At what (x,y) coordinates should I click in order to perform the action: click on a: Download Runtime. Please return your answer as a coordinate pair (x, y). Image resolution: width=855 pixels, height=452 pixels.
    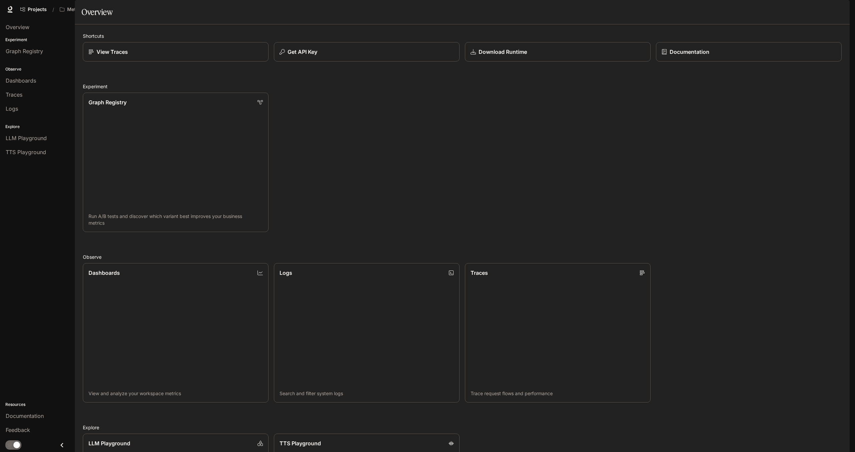
    Looking at the image, I should click on (558, 52).